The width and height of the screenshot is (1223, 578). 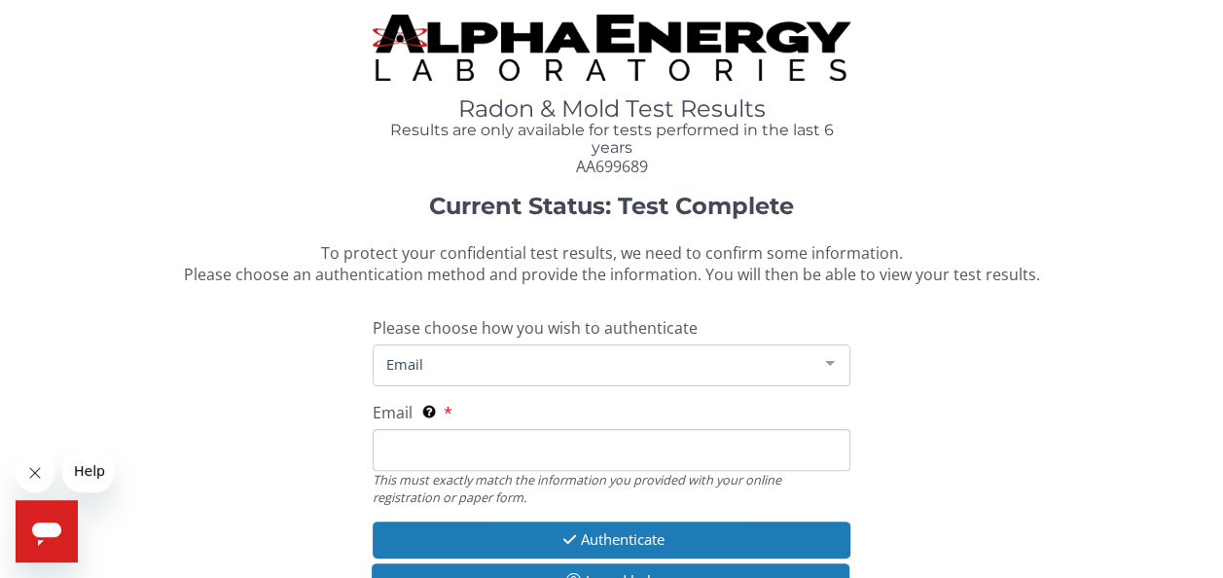 I want to click on img: TightCrop.jpg, so click(x=611, y=48).